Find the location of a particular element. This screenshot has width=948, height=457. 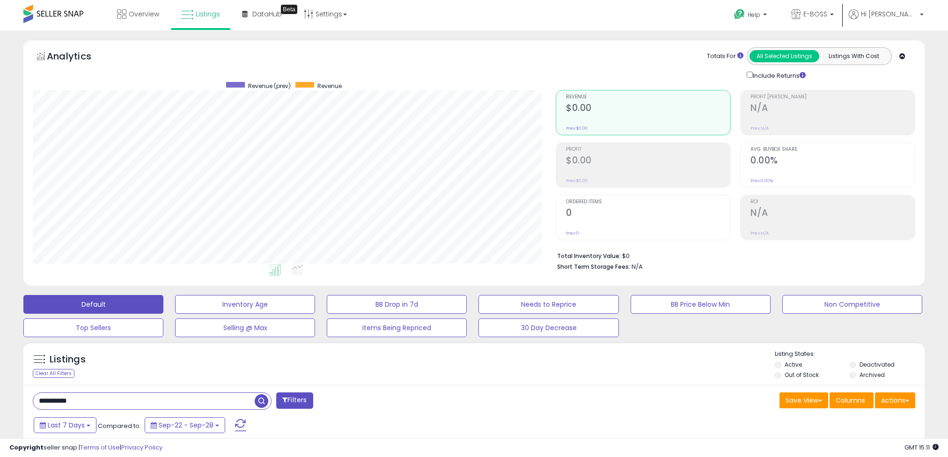

button: Top Sellers is located at coordinates (93, 328).